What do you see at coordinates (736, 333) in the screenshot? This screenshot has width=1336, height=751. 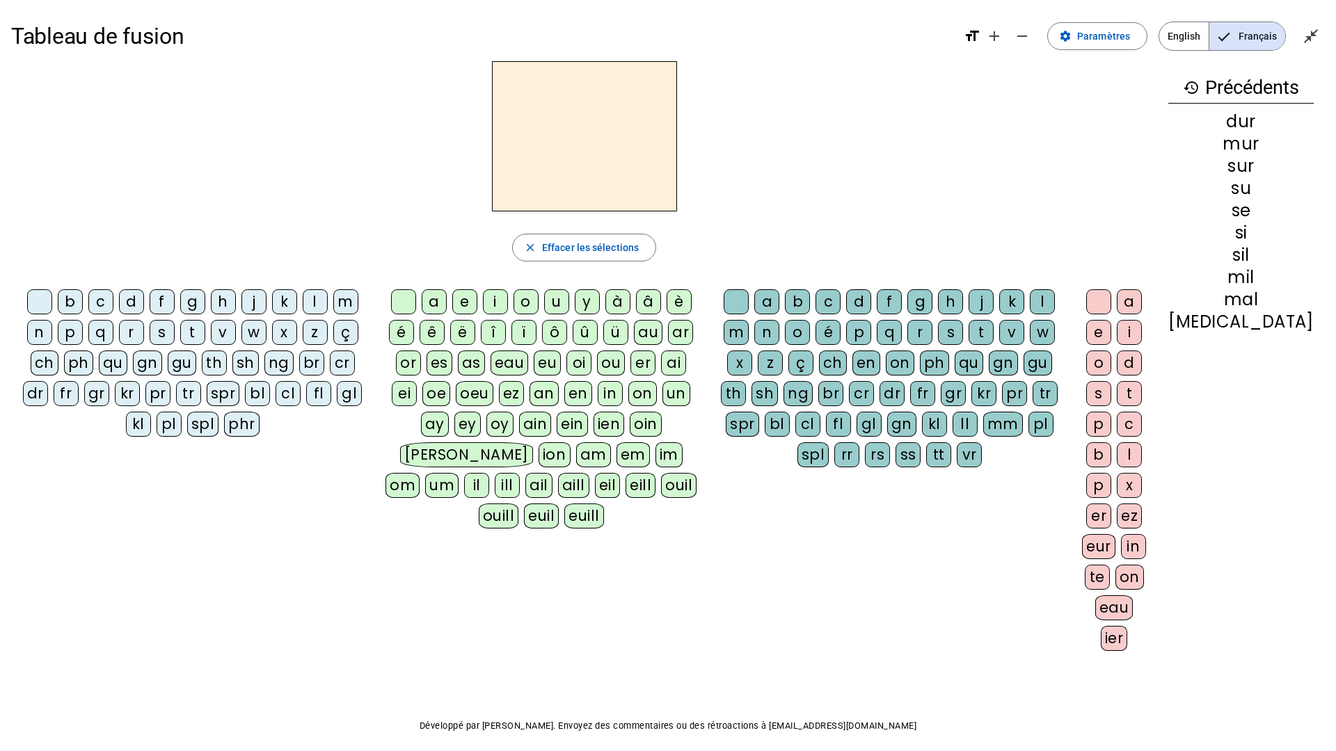 I see `div: m` at bounding box center [736, 333].